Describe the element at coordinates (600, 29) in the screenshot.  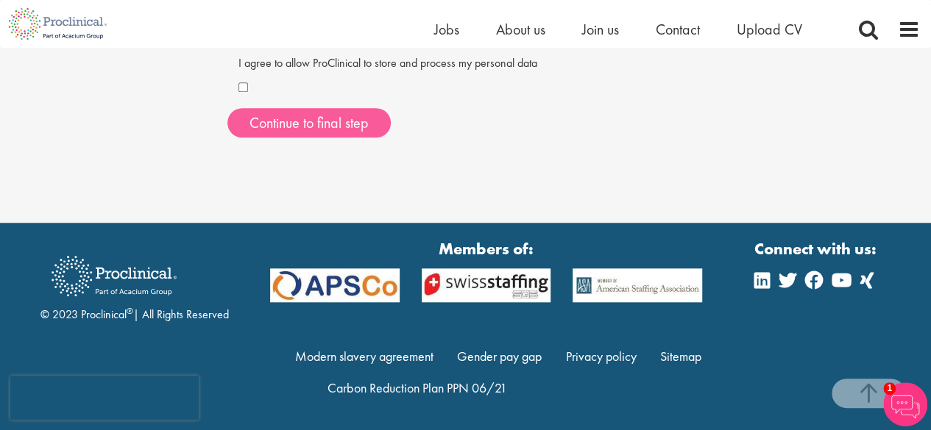
I see `a: Join us` at that location.